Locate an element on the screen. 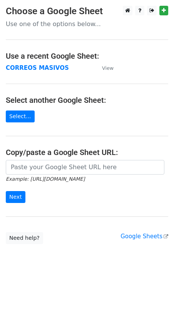 The height and width of the screenshot is (315, 174). h3: Choose a Google Sheet is located at coordinates (87, 11).